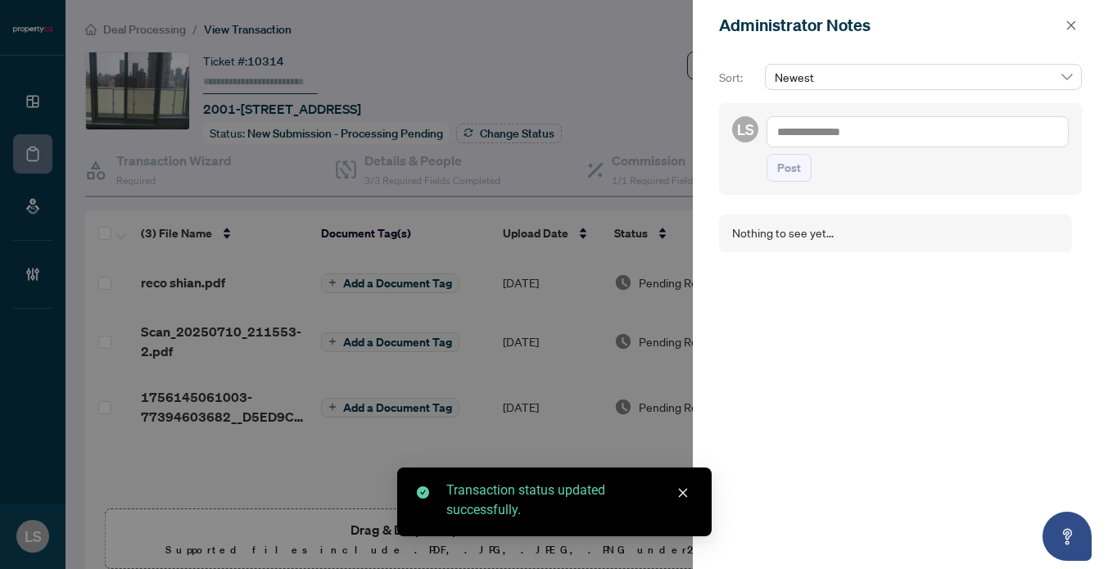 This screenshot has width=1108, height=569. What do you see at coordinates (423, 492) in the screenshot?
I see `span: check-circle` at bounding box center [423, 492].